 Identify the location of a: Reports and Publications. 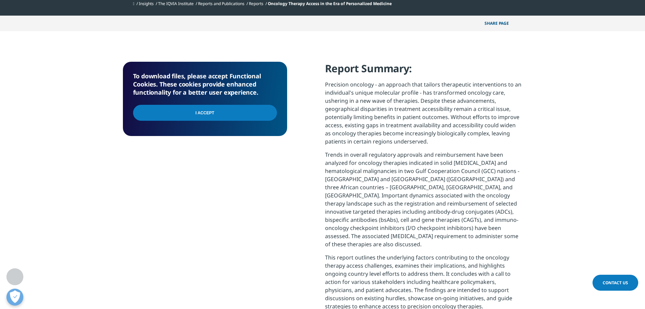
(221, 3).